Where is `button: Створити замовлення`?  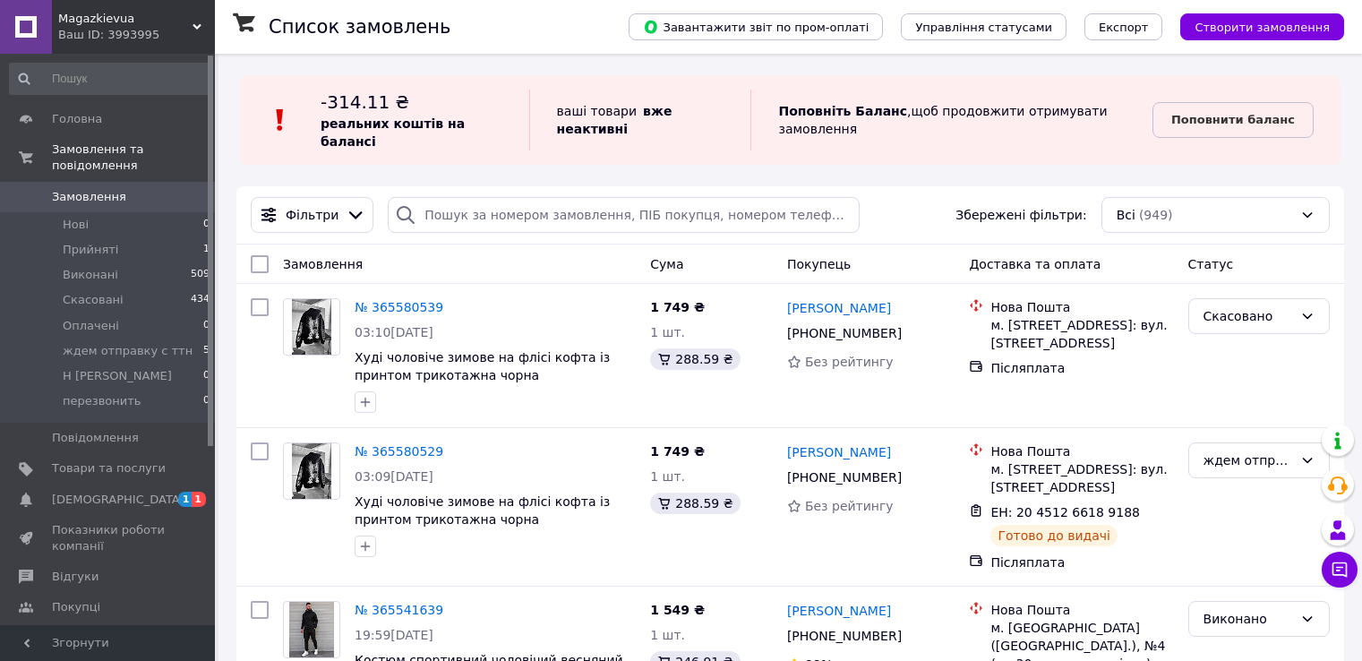
button: Створити замовлення is located at coordinates (1262, 27).